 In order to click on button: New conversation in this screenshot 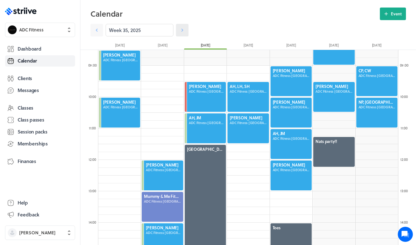, I will do `click(63, 79)`.